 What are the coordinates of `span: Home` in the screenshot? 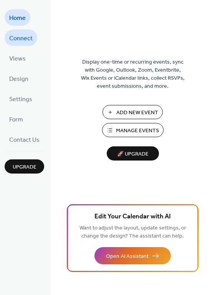 It's located at (17, 18).